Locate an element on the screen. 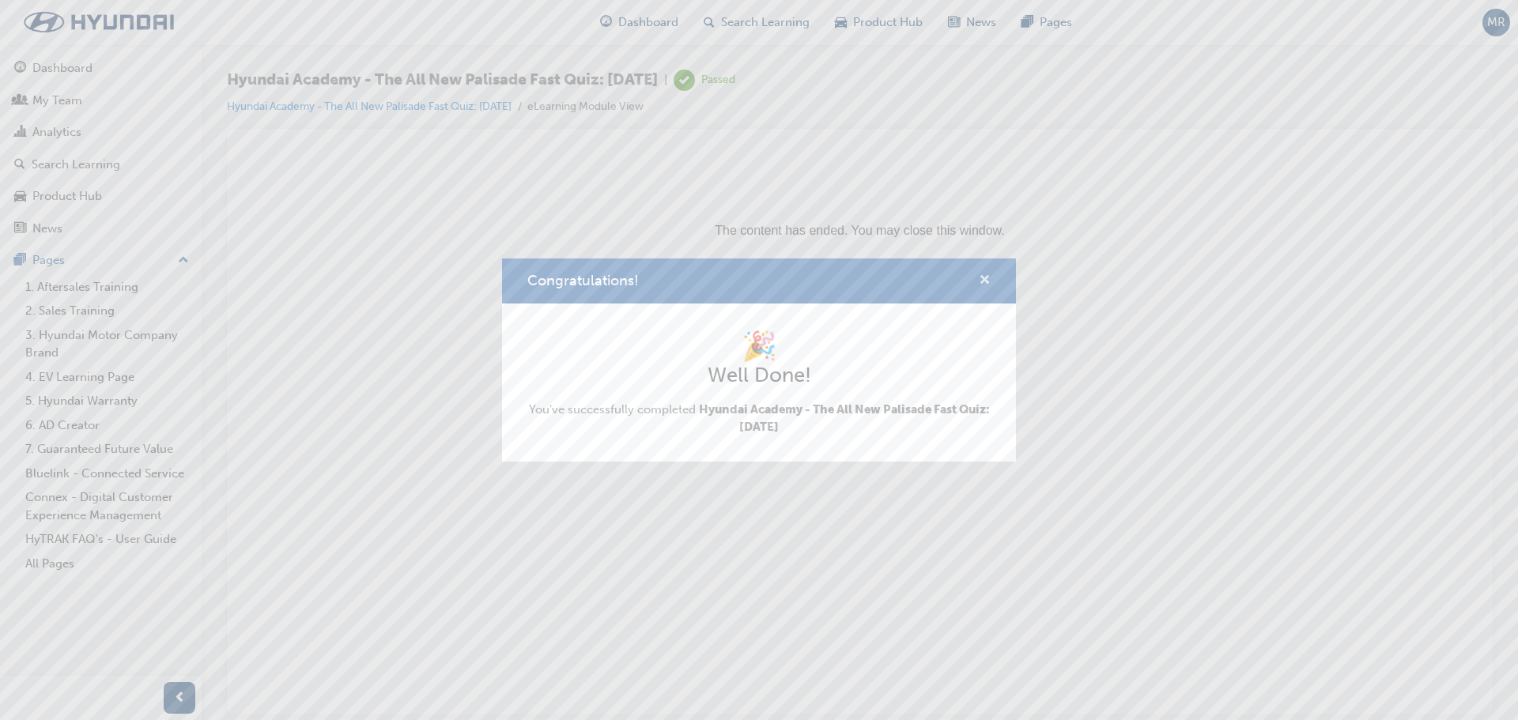 This screenshot has height=720, width=1518. h2: Well Done! is located at coordinates (759, 376).